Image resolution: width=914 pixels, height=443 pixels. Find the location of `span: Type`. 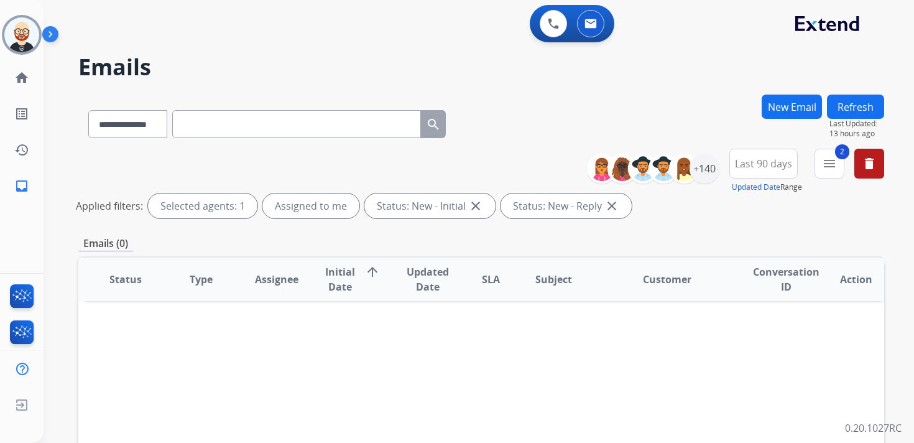

span: Type is located at coordinates (201, 279).